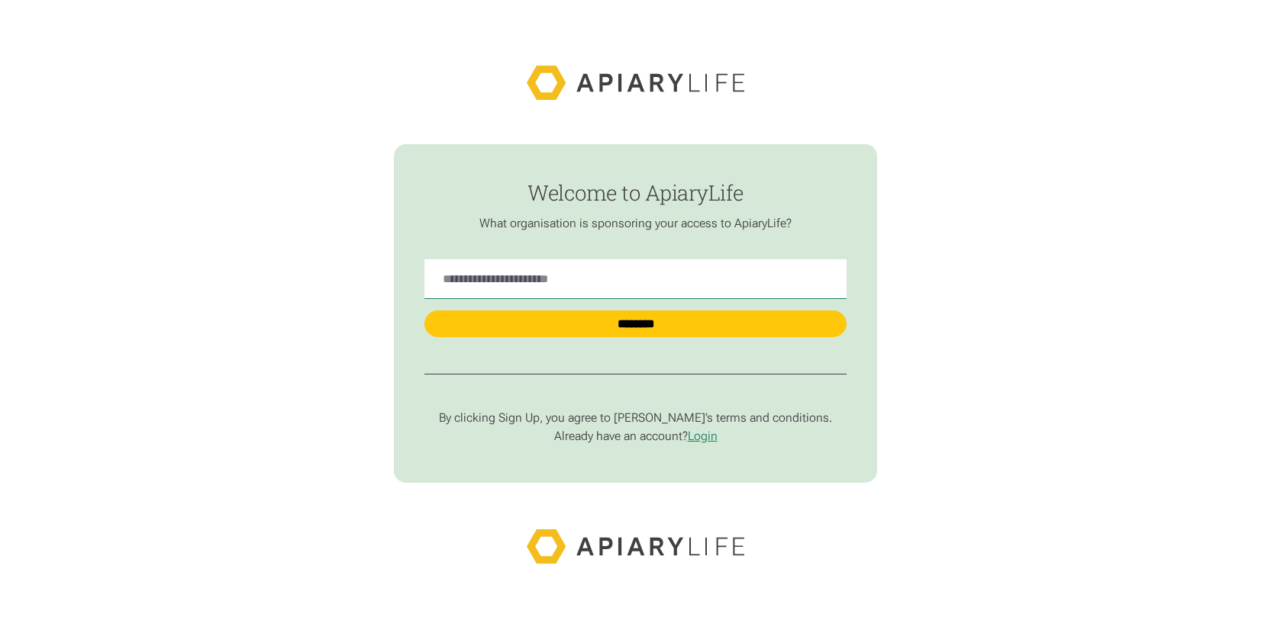 The width and height of the screenshot is (1271, 633). What do you see at coordinates (635, 313) in the screenshot?
I see `form: find-employer` at bounding box center [635, 313].